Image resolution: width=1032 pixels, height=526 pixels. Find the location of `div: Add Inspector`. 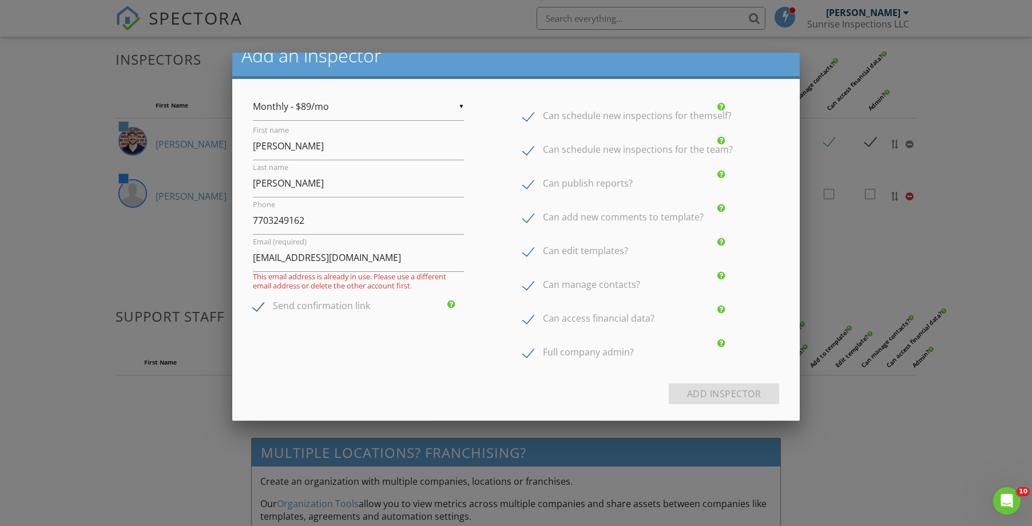

div: Add Inspector is located at coordinates (724, 394).